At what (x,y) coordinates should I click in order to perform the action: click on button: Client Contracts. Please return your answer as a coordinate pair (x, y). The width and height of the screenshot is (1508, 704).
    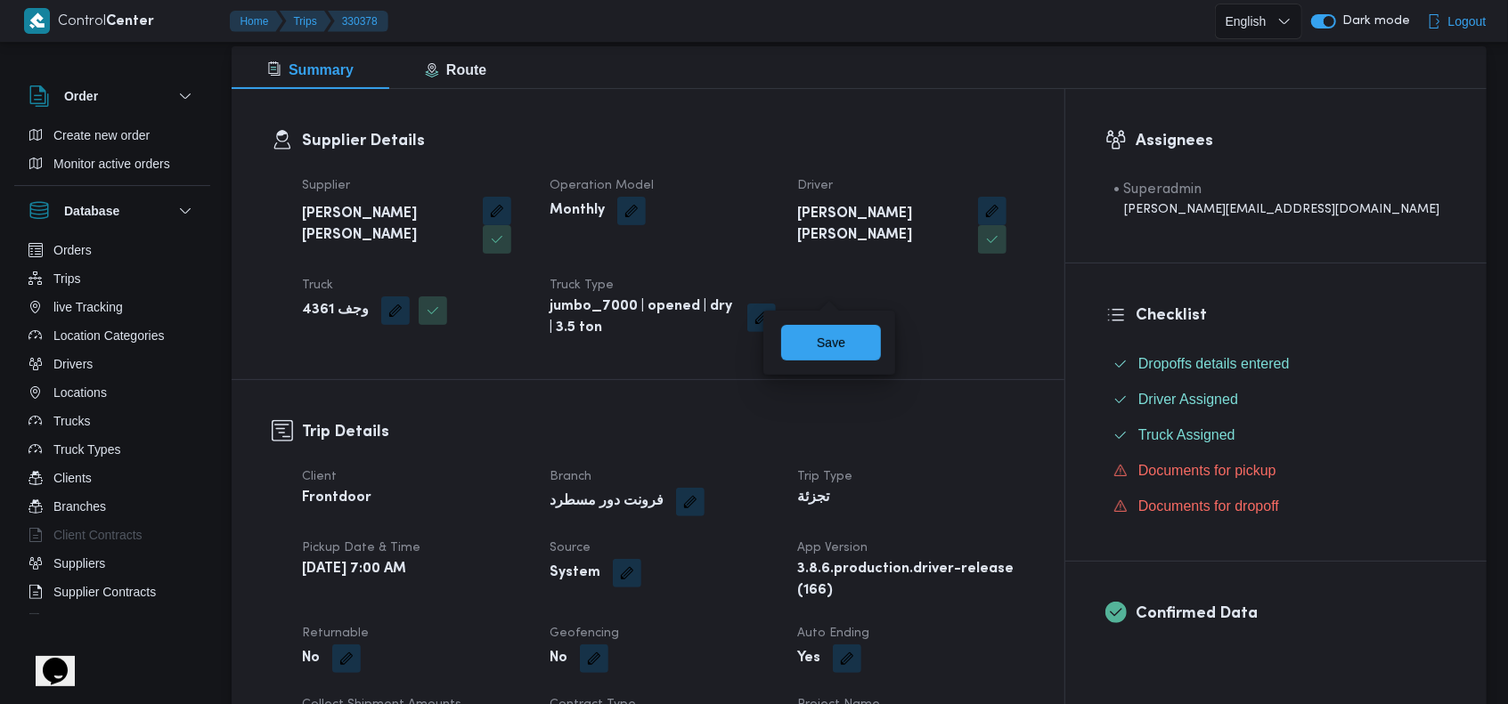
    Looking at the image, I should click on (112, 535).